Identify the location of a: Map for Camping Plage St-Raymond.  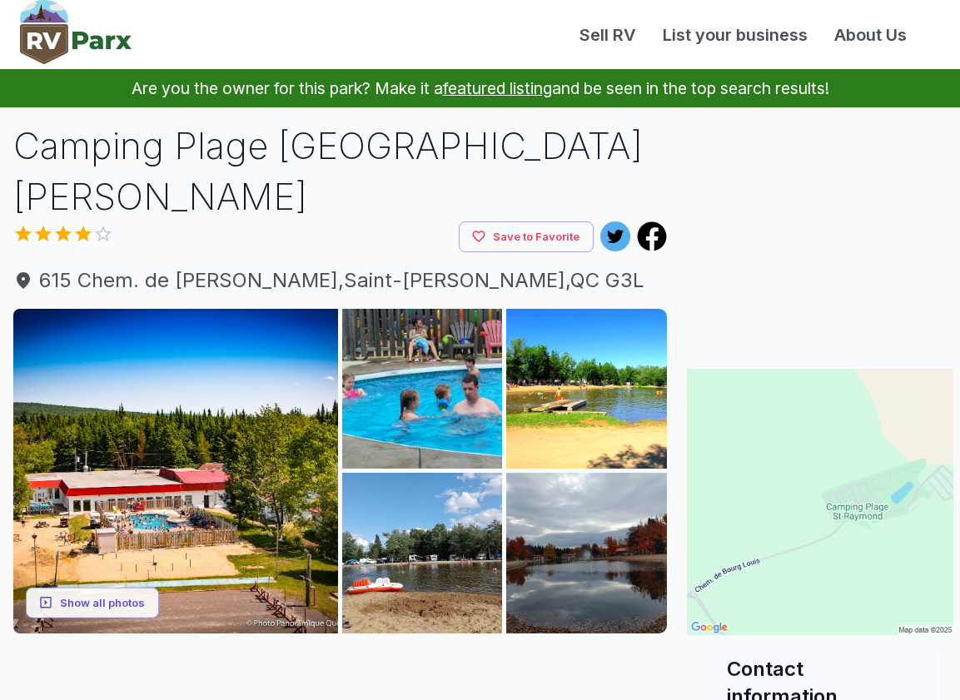
(820, 502).